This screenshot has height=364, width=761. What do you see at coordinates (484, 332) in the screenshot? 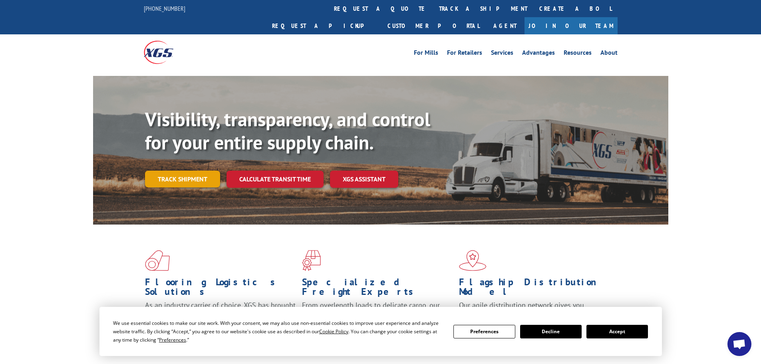
I see `button: Preferences` at bounding box center [484, 332].